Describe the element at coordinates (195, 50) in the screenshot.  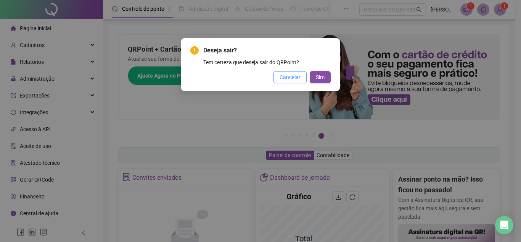
I see `span: exclamation-circle` at that location.